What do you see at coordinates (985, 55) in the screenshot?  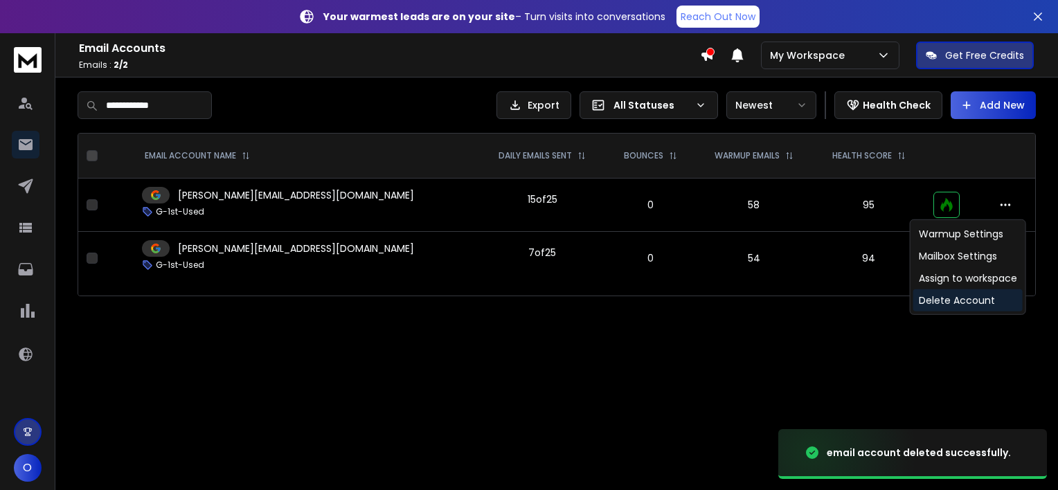 I see `p: Get Free Credits` at bounding box center [985, 55].